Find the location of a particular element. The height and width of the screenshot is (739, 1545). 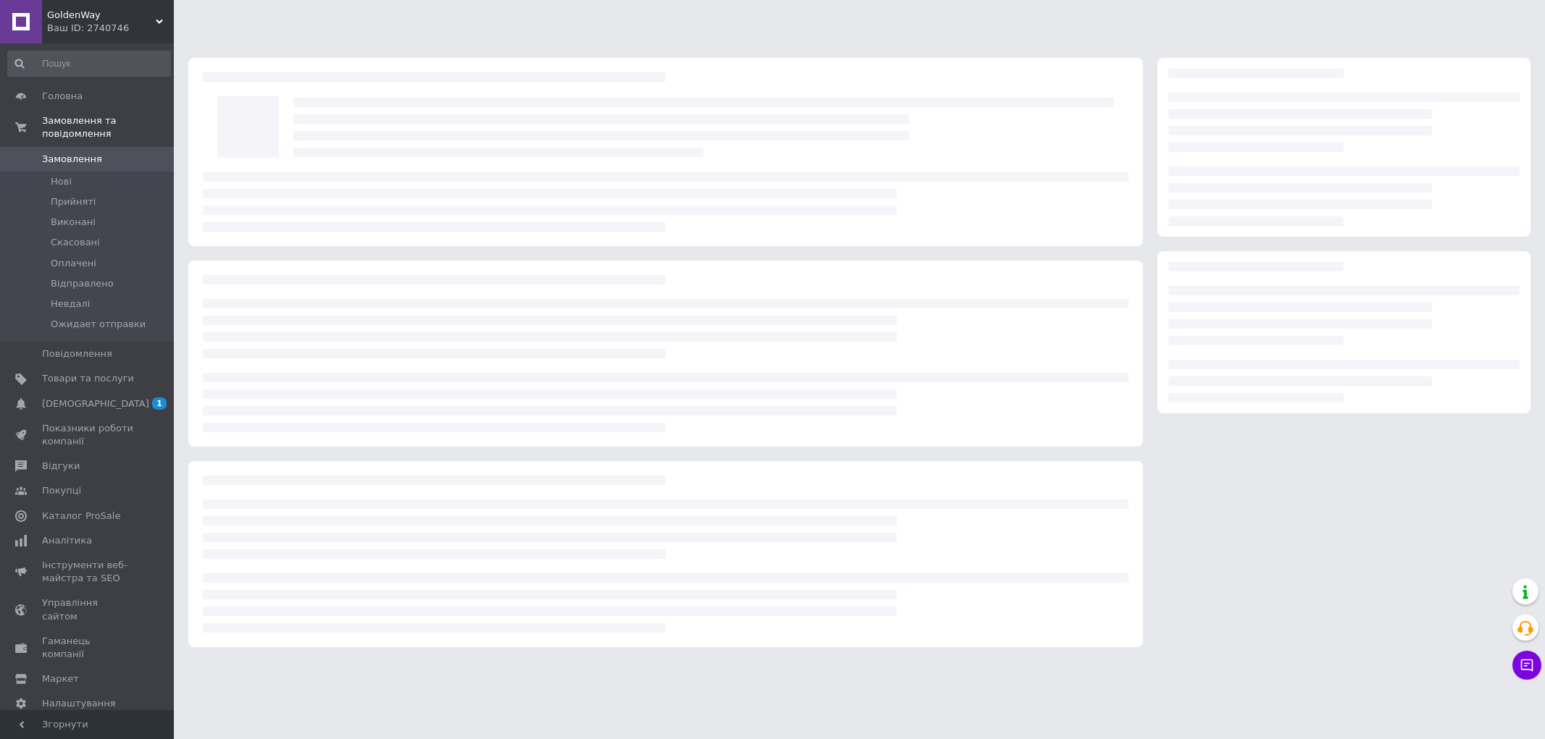

span: Гаманець компанії is located at coordinates (88, 648).